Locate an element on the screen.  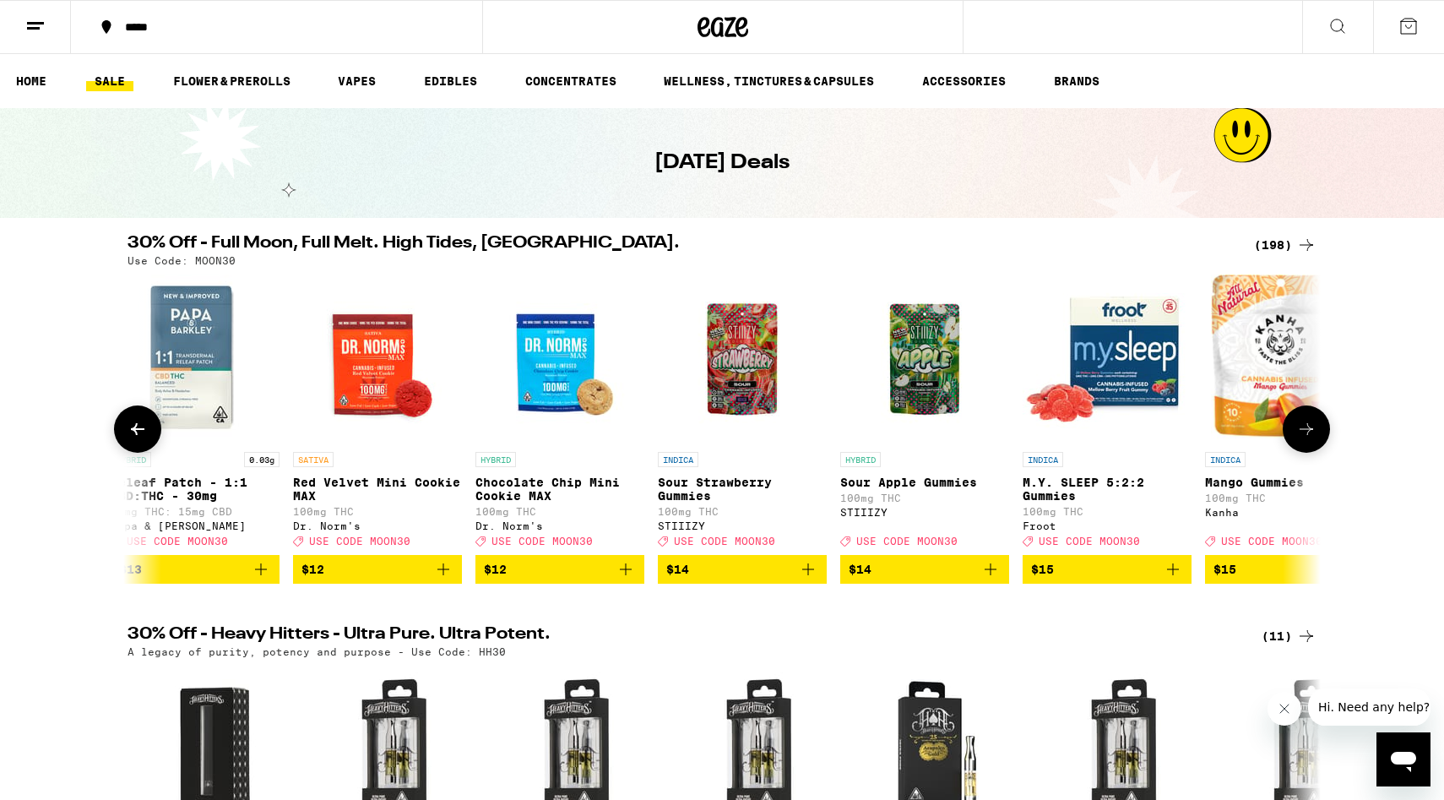
p: Sour Strawberry Gummies is located at coordinates (742, 489).